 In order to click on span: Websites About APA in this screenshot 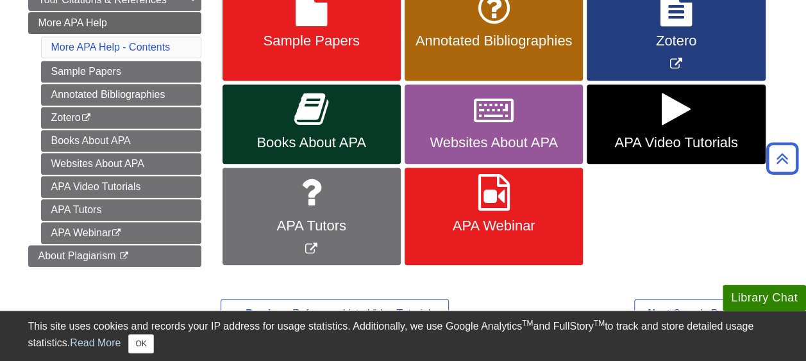, I will do `click(493, 143)`.